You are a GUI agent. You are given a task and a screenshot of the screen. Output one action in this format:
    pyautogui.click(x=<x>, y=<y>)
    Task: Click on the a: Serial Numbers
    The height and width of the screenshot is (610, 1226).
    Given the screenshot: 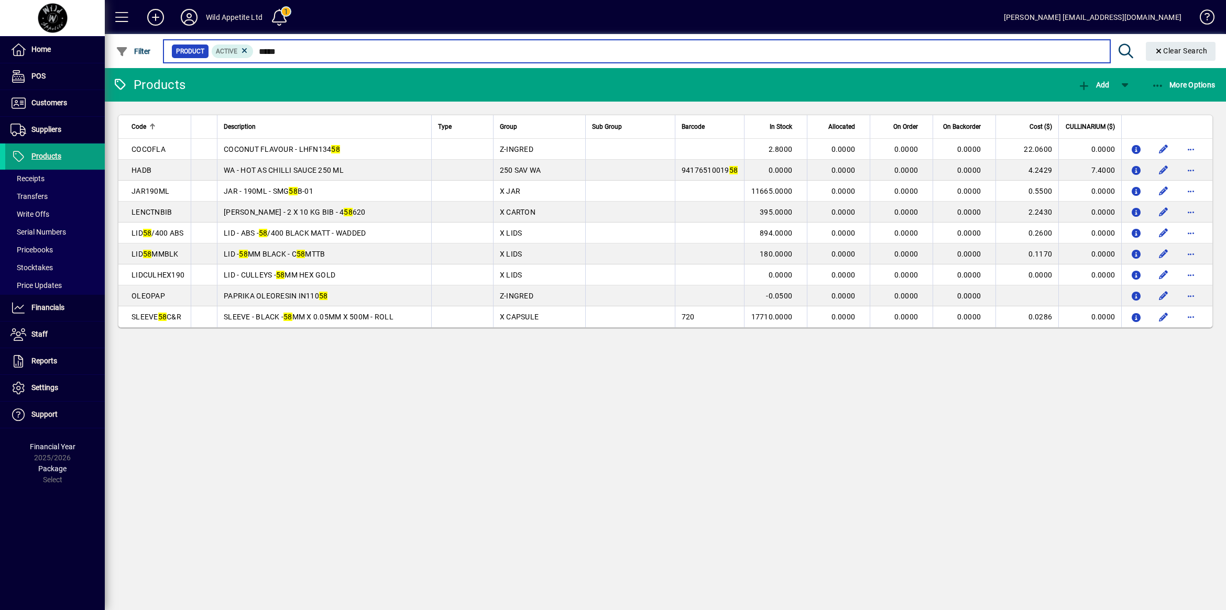 What is the action you would take?
    pyautogui.click(x=55, y=232)
    